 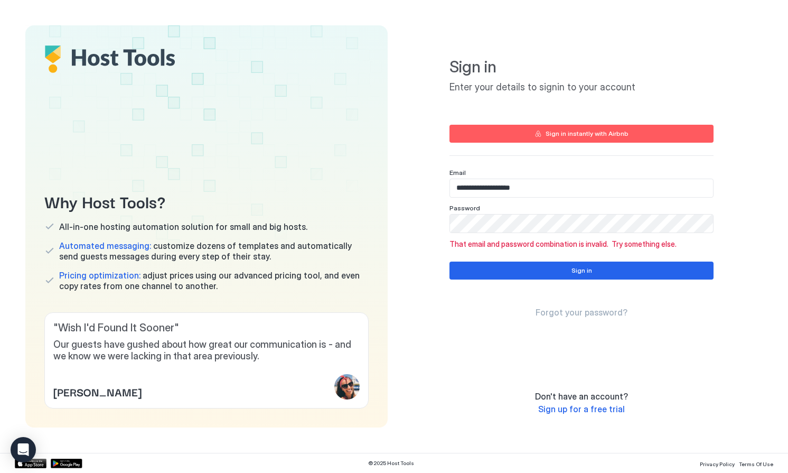 I want to click on a: App Store, so click(x=31, y=463).